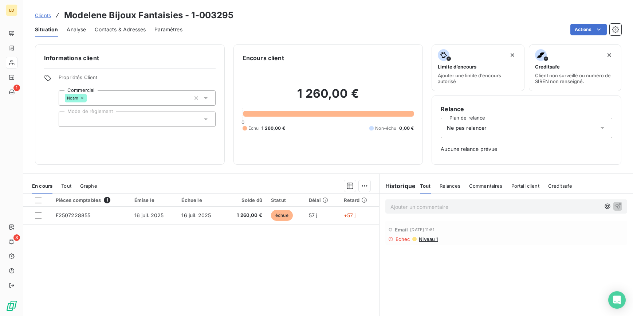 Image resolution: width=633 pixels, height=316 pixels. What do you see at coordinates (401, 230) in the screenshot?
I see `span: Email` at bounding box center [401, 230].